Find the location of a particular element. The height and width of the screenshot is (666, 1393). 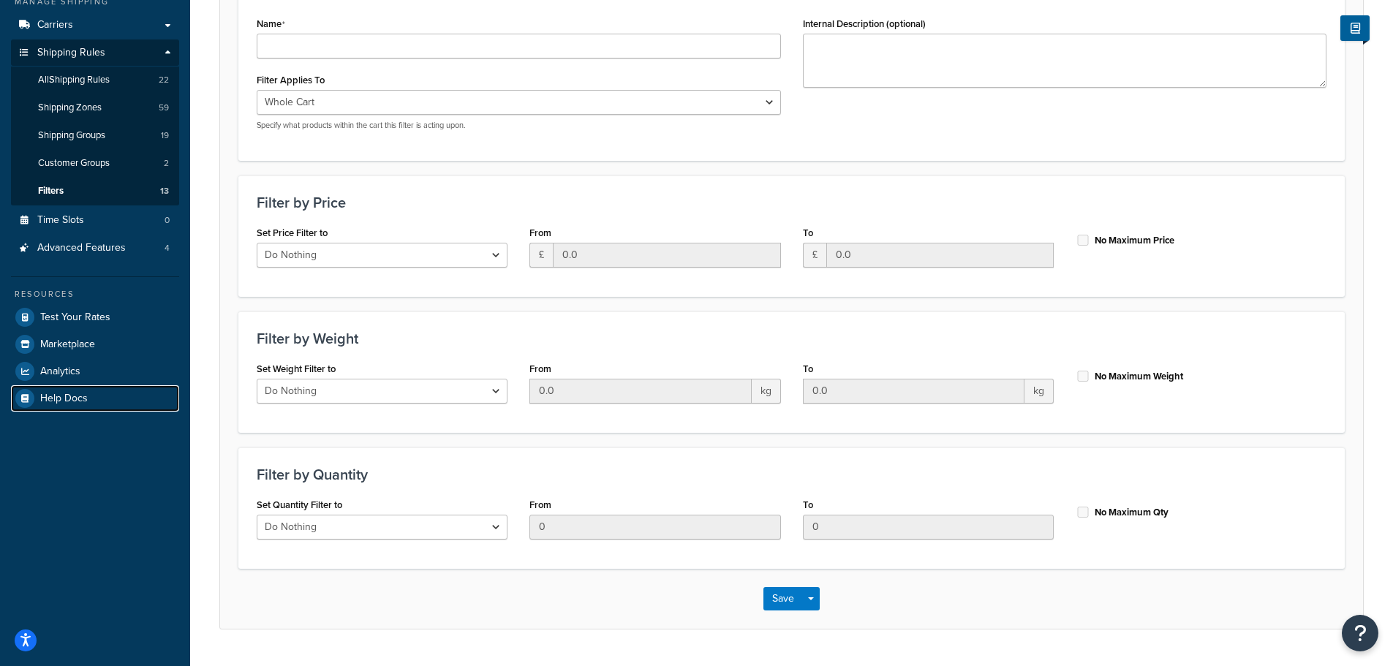

label: Set Price Filter to is located at coordinates (292, 233).